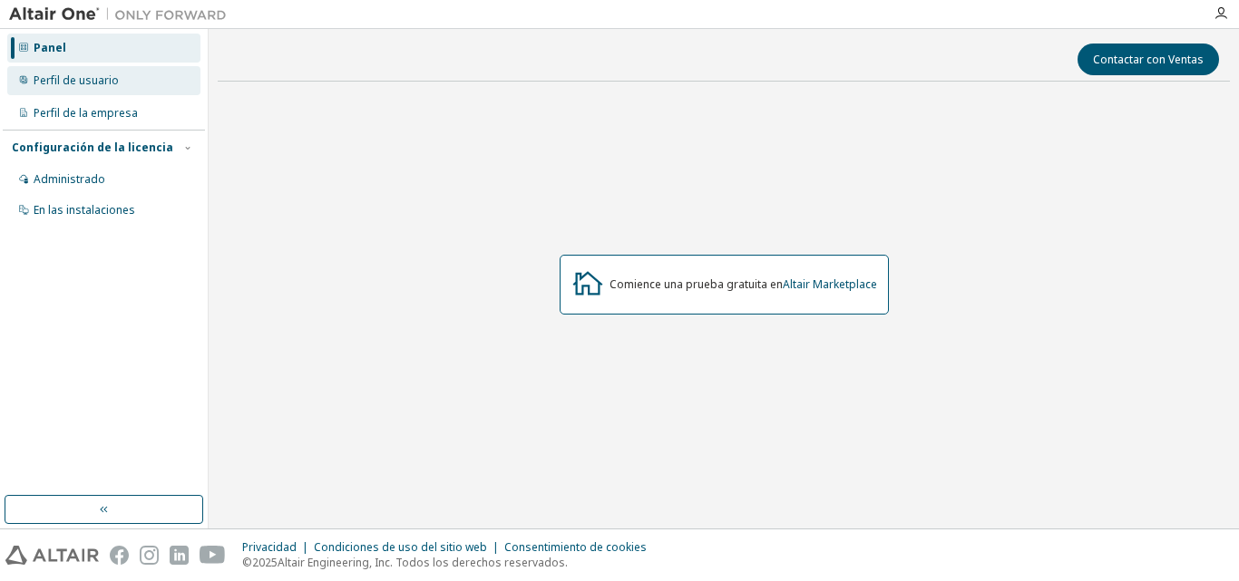  I want to click on font: En las instalaciones, so click(84, 210).